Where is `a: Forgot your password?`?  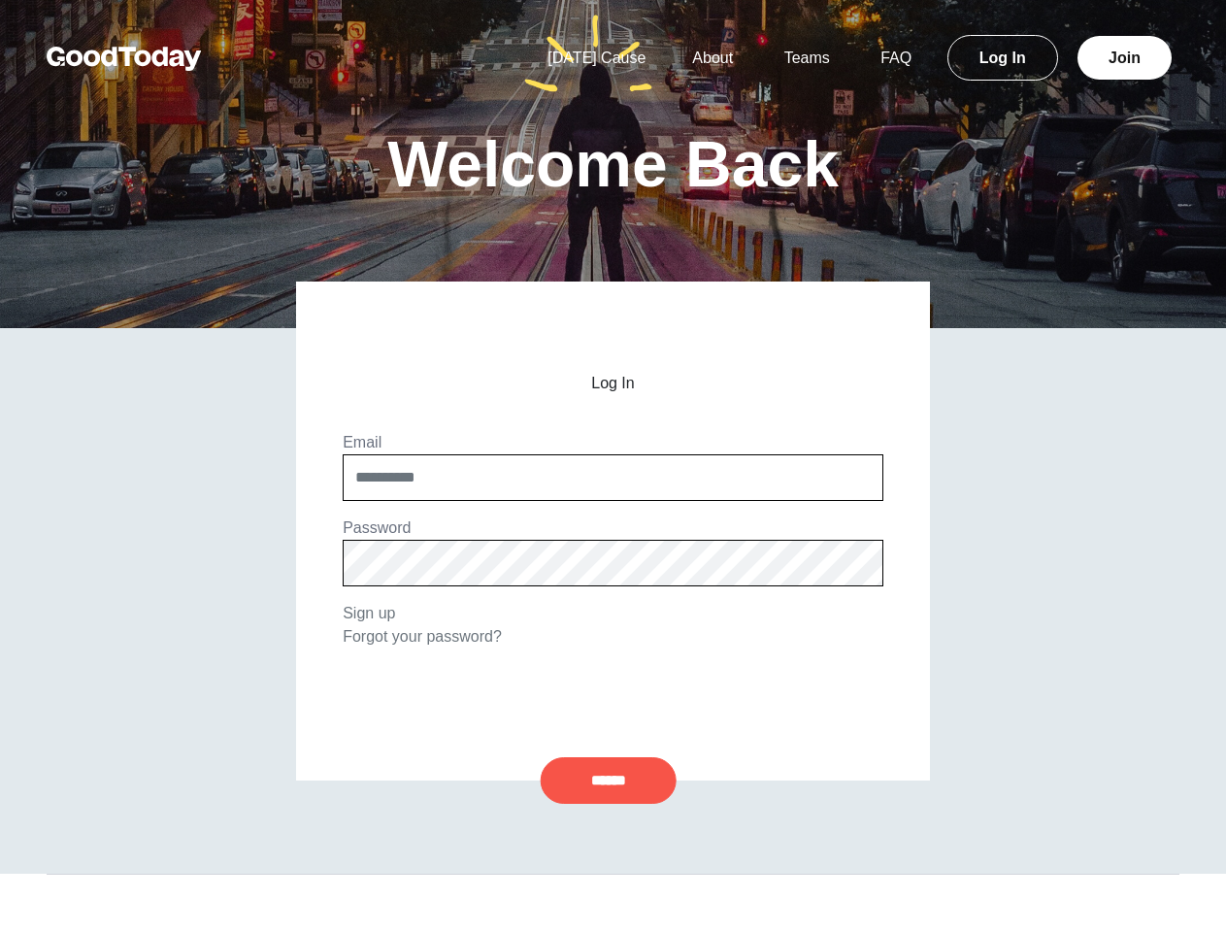 a: Forgot your password? is located at coordinates (422, 636).